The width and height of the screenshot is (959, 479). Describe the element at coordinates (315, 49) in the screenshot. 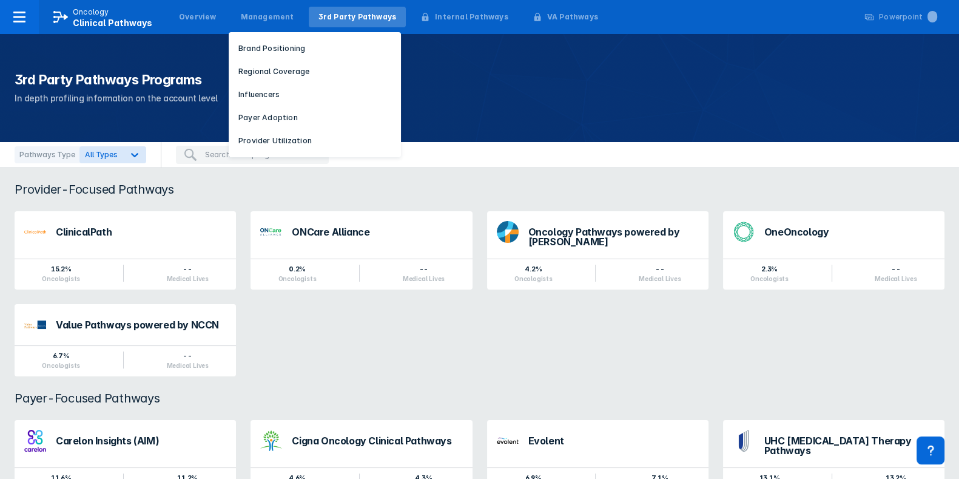

I see `a: Brand Positioning` at that location.